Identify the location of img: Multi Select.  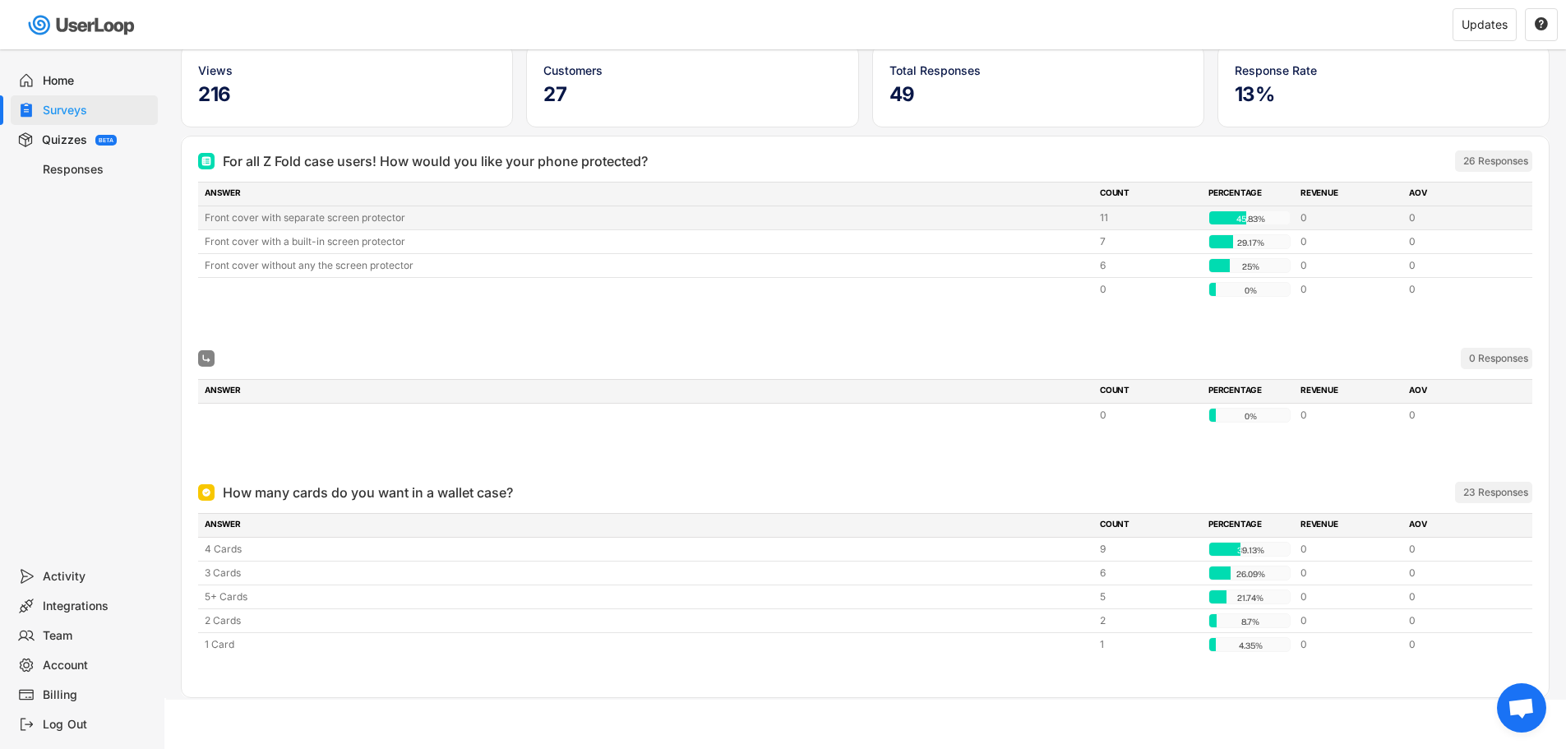
(206, 161).